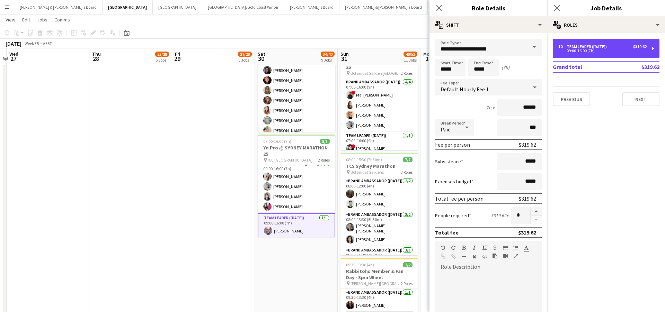  I want to click on h3: Rabbitohs Member & Fan Day - Spin Wheel, so click(379, 275).